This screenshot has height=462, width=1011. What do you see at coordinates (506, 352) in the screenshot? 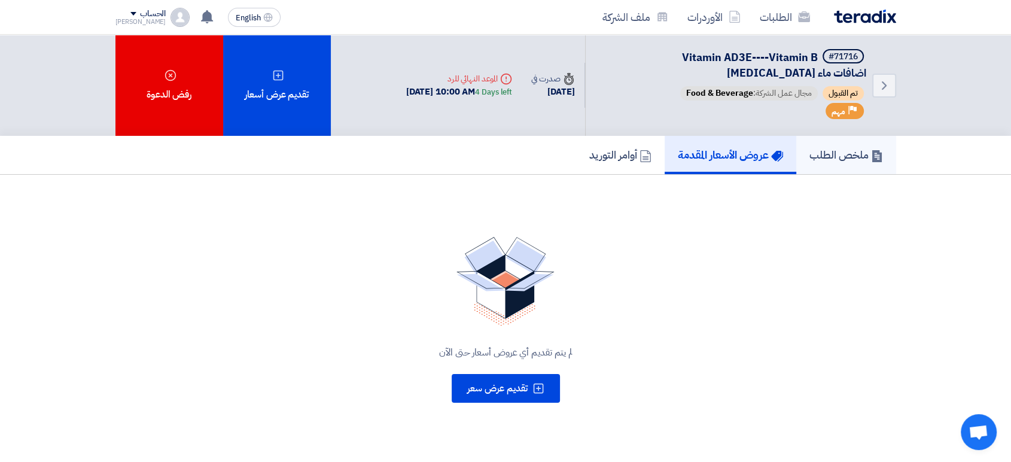
I see `div: لم يتم تقديم أي عروض أسعار حتى الآن` at bounding box center [506, 352].